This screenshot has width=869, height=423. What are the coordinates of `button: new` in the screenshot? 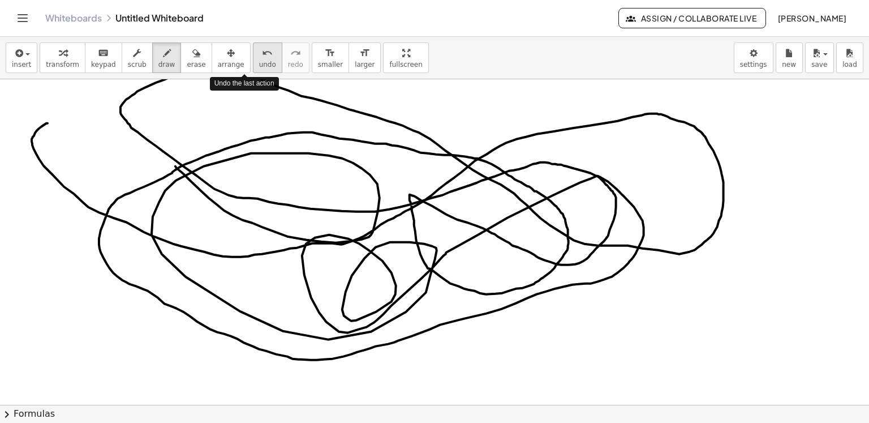 It's located at (789, 58).